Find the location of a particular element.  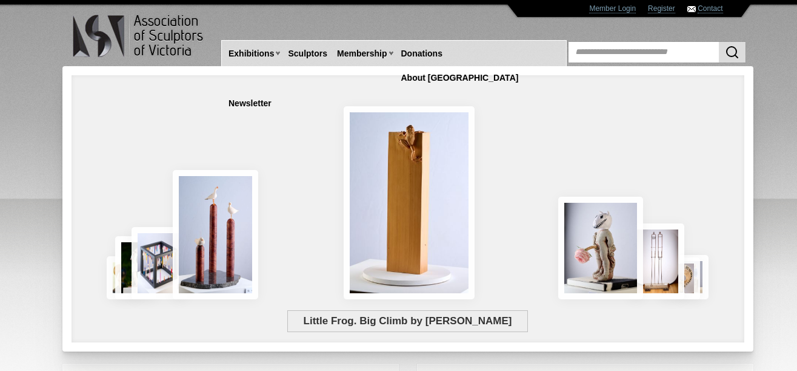

img: Waiting together for the Home coming is located at coordinates (693, 277).